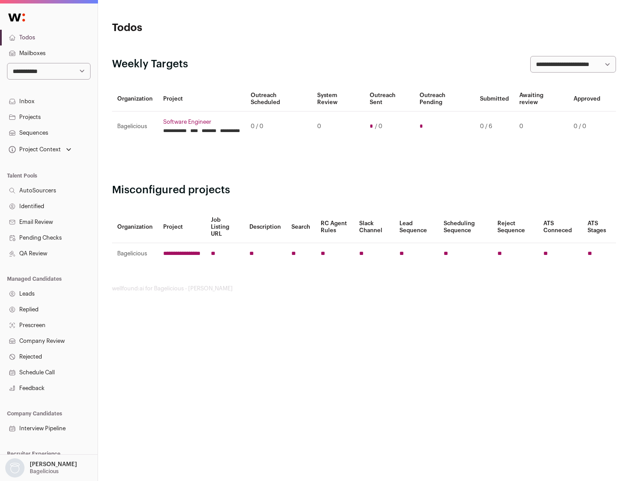 The height and width of the screenshot is (481, 630). Describe the element at coordinates (150, 64) in the screenshot. I see `h2: Weekly Targets` at that location.